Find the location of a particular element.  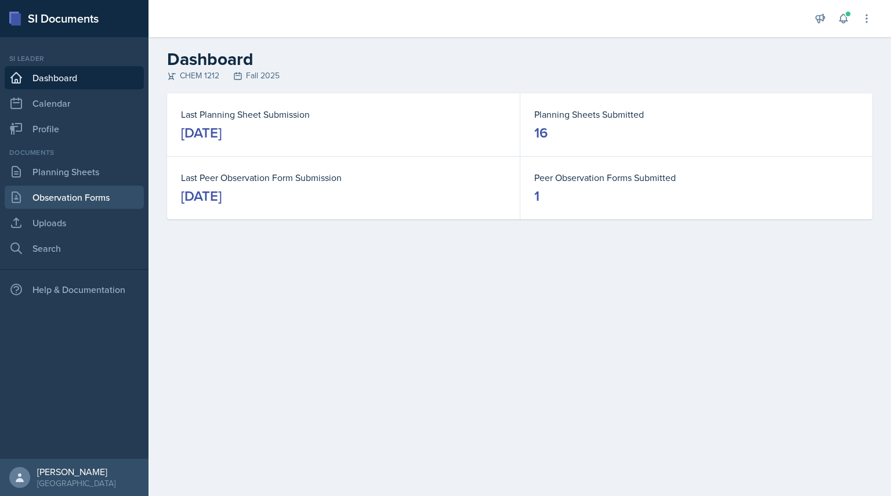

a: Dashboard is located at coordinates (74, 78).